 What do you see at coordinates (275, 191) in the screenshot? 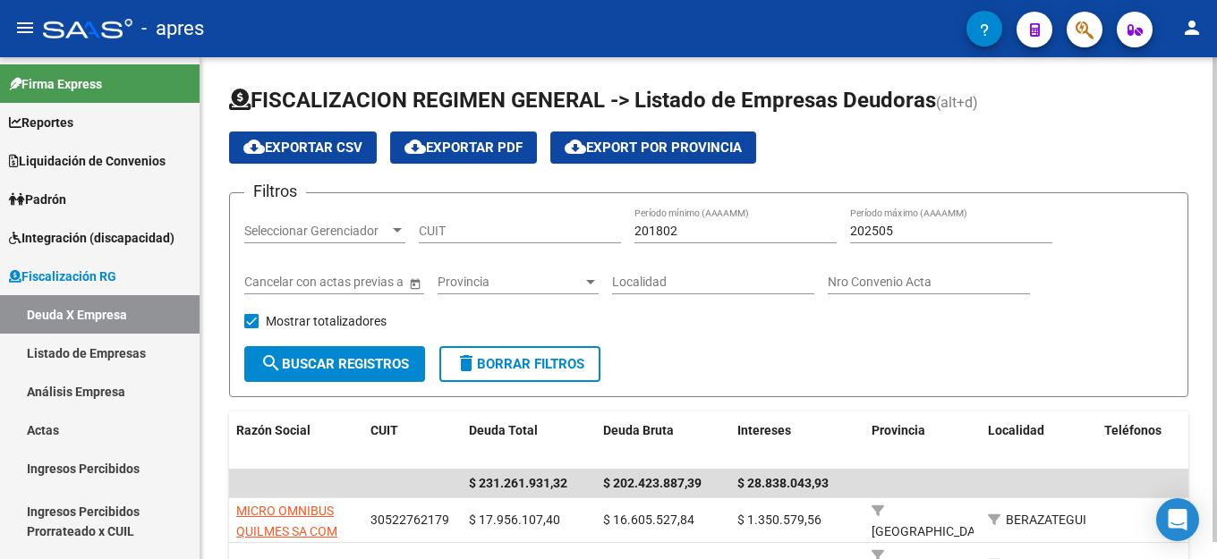
I see `h3: Filtros` at bounding box center [275, 191].